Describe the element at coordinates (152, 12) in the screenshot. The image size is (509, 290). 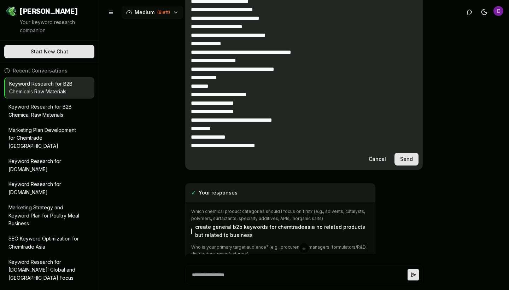
I see `button: Medium(8left)` at that location.